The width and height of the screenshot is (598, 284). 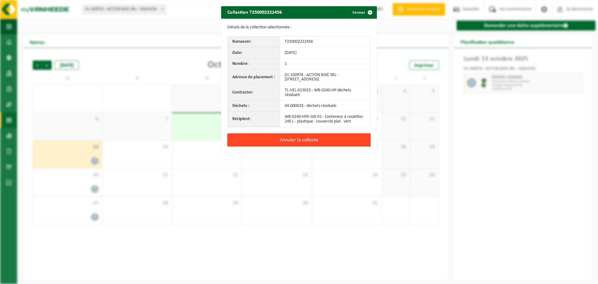 I want to click on font: 1, so click(x=286, y=64).